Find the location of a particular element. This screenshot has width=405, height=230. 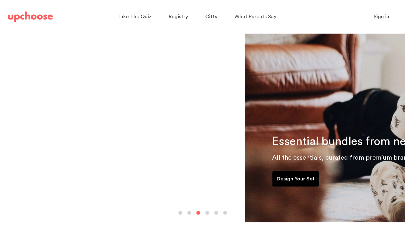

span: Sign in is located at coordinates (381, 17).